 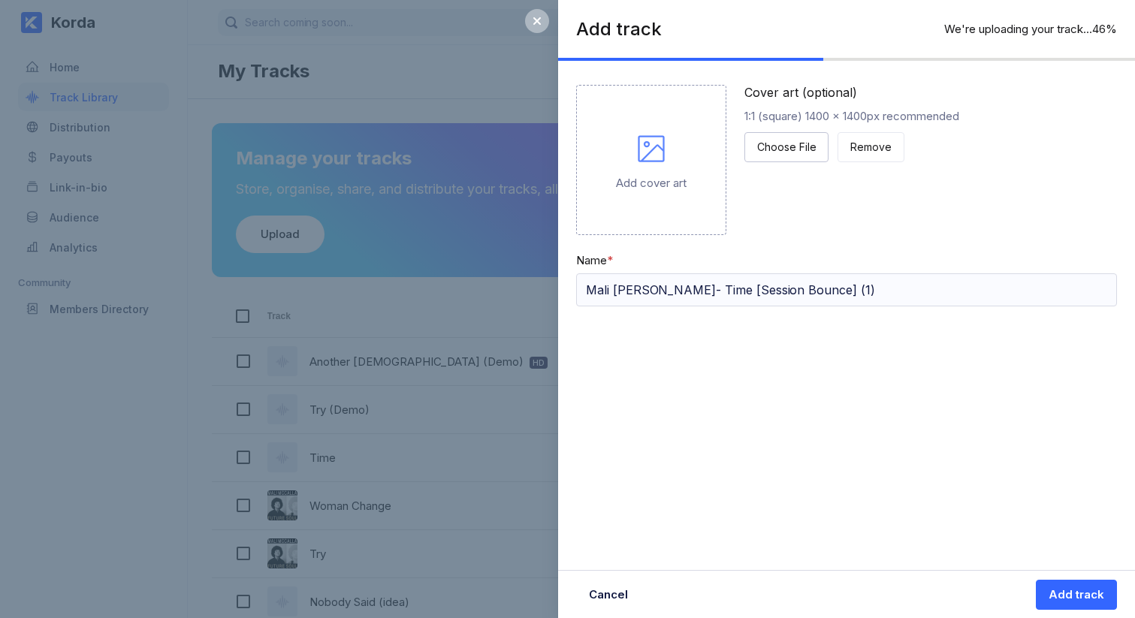 What do you see at coordinates (847, 260) in the screenshot?
I see `div: Name` at bounding box center [847, 260].